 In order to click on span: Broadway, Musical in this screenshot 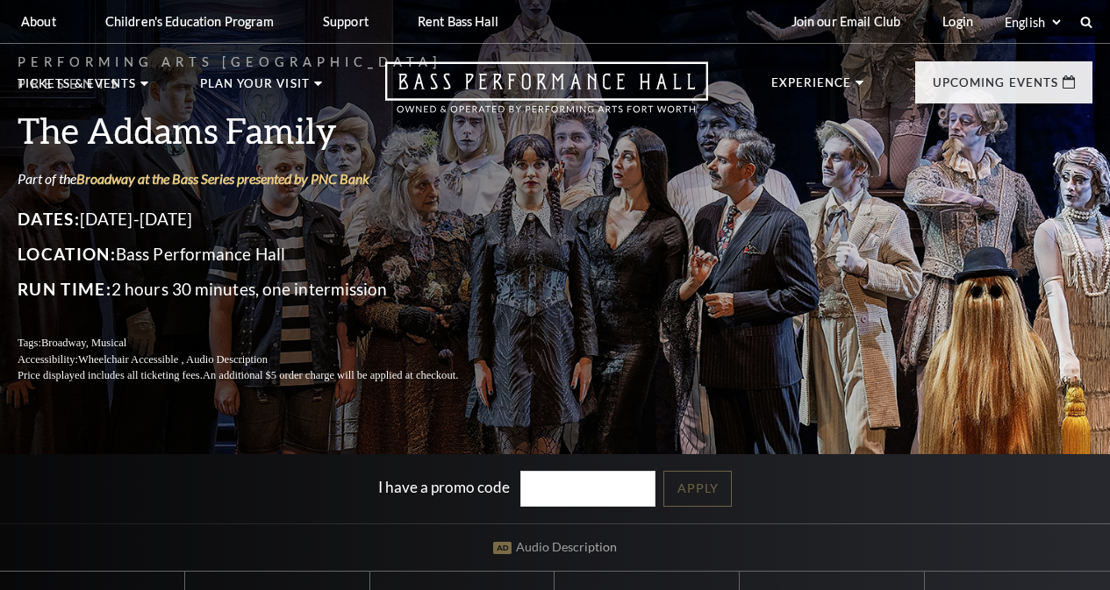, I will do `click(83, 343)`.